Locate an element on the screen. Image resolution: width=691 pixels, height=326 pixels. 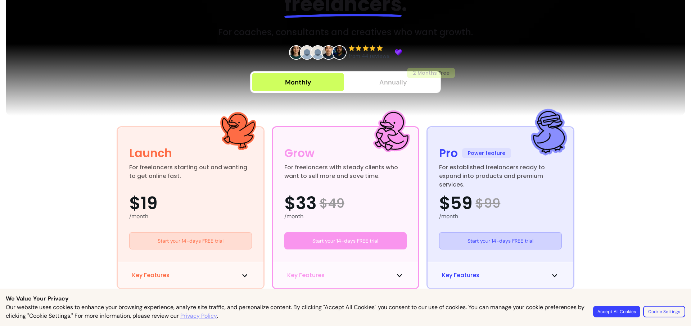
span: $ 99 is located at coordinates (487, 204).